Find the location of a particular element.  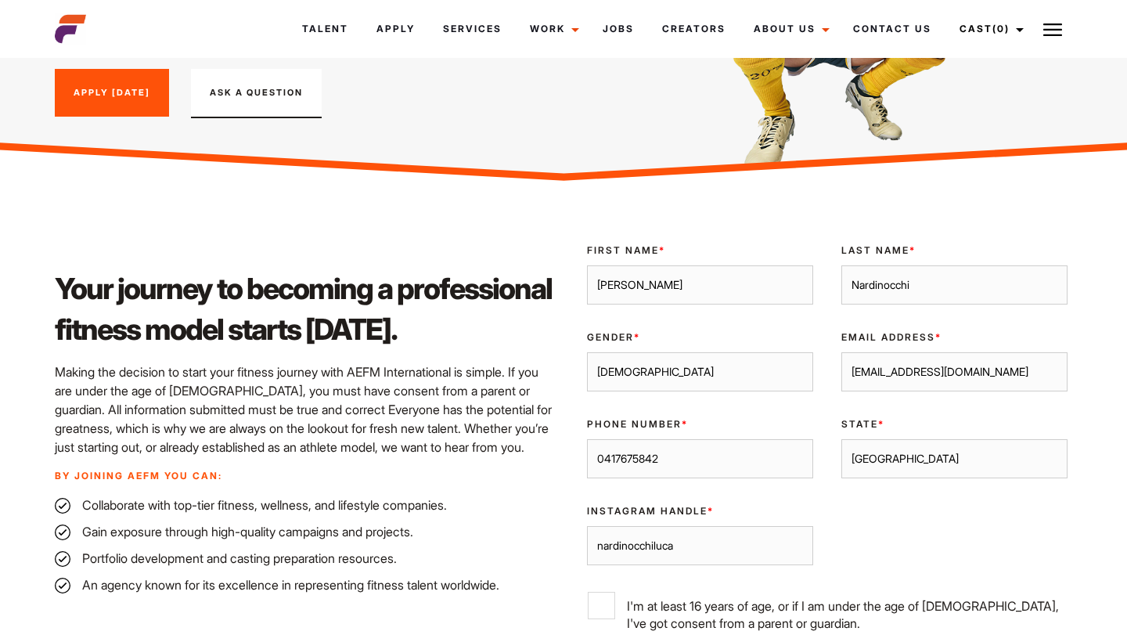

p: By joining AEFM you can: is located at coordinates (305, 476).